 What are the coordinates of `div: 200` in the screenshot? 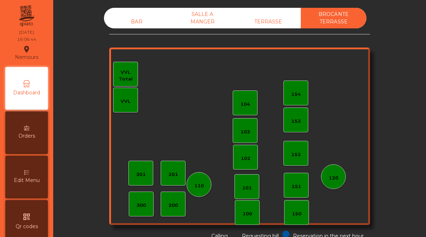 It's located at (173, 206).